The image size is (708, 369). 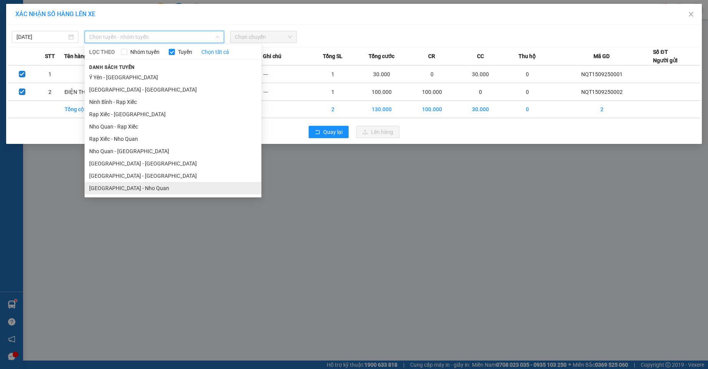 What do you see at coordinates (692, 14) in the screenshot?
I see `span: close` at bounding box center [692, 14].